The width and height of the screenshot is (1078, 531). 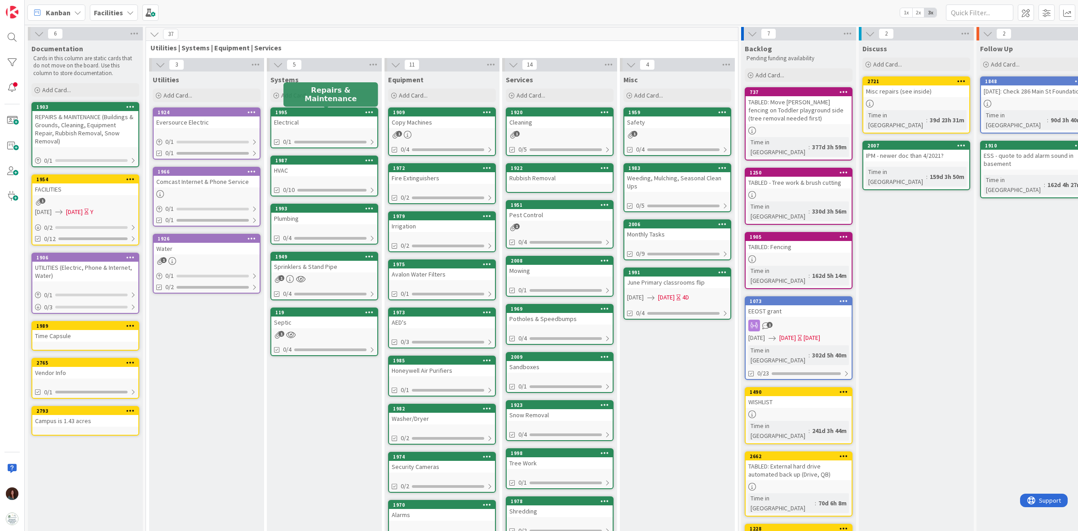 I want to click on a: 1983Weeding, Mulching, Seasonal Clean Ups0/5, so click(x=677, y=187).